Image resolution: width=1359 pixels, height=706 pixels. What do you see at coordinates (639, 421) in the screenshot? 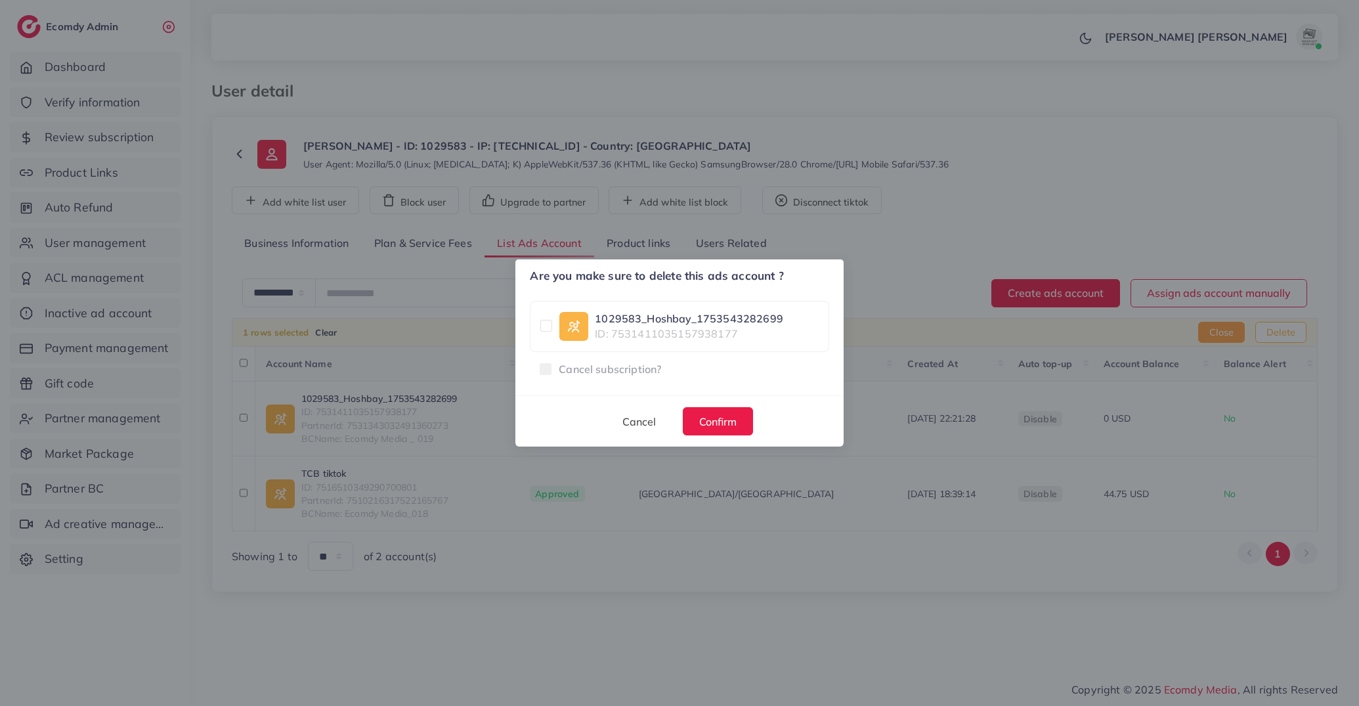
I see `button: Cancel` at bounding box center [639, 421].